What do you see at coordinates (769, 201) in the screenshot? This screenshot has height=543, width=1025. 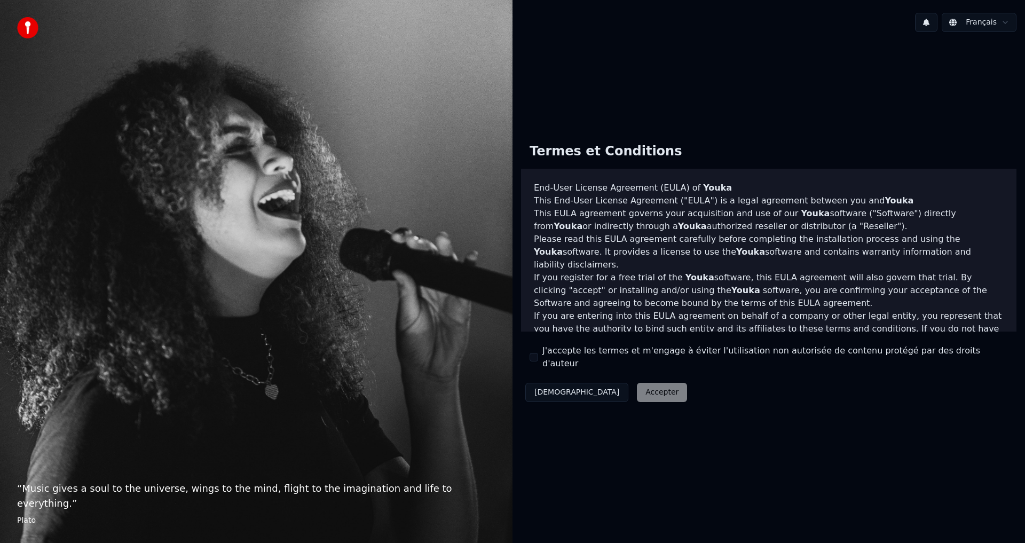 I see `p: This End-User License Agreement ("EULA") is a legal agreement between you and` at bounding box center [769, 201].